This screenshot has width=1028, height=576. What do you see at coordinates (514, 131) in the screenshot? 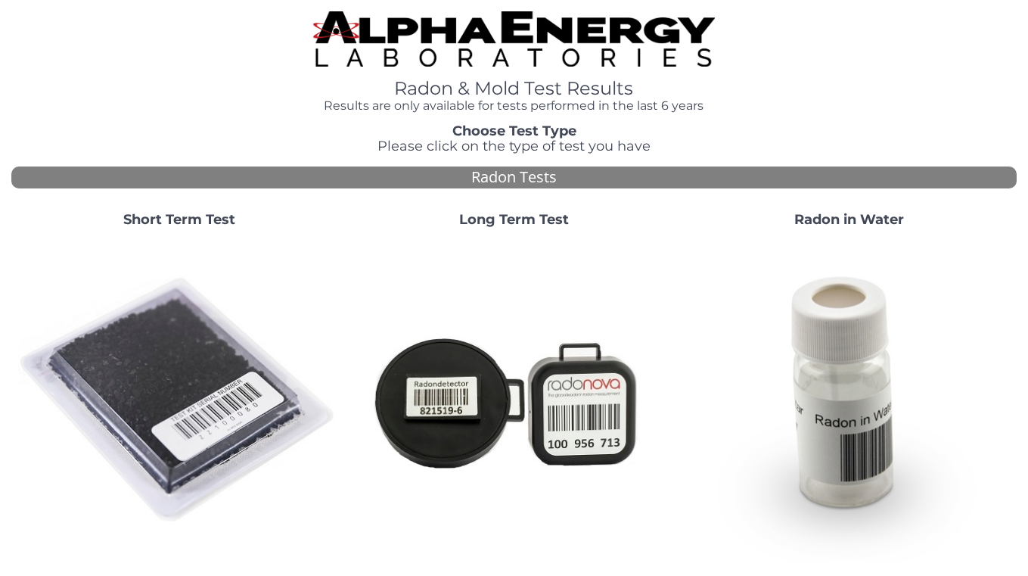
I see `strong: Choose Test Type` at bounding box center [514, 131].